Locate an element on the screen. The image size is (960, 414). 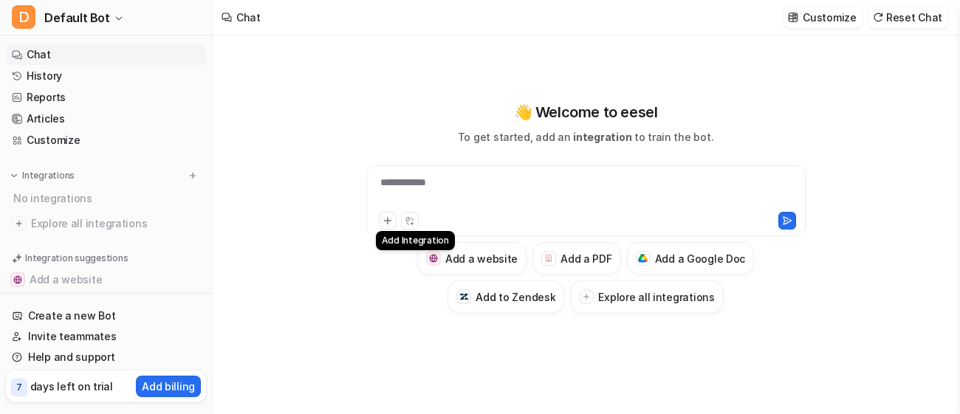
img: Add a Google Doc is located at coordinates (642, 258).